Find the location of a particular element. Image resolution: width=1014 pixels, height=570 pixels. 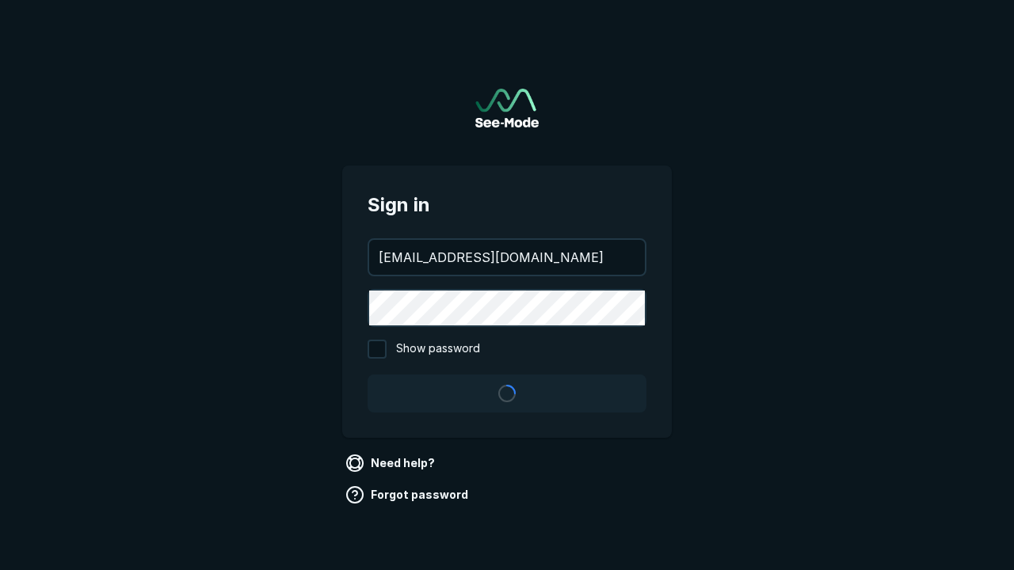

a: Go to sign in is located at coordinates (507, 108).